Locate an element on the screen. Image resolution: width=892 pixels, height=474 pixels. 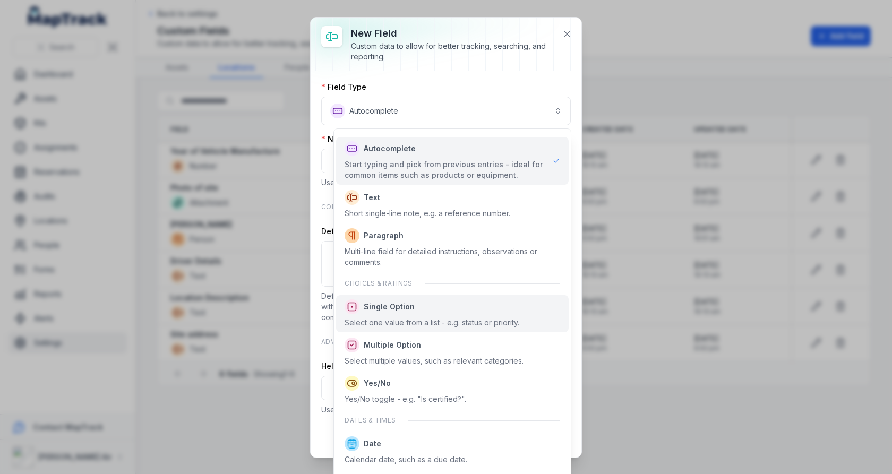
span: Paragraph is located at coordinates (383, 236).